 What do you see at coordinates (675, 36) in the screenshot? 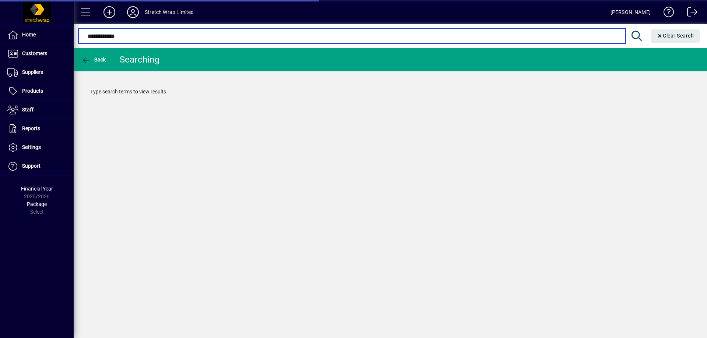
I see `button: Clear` at bounding box center [675, 36].